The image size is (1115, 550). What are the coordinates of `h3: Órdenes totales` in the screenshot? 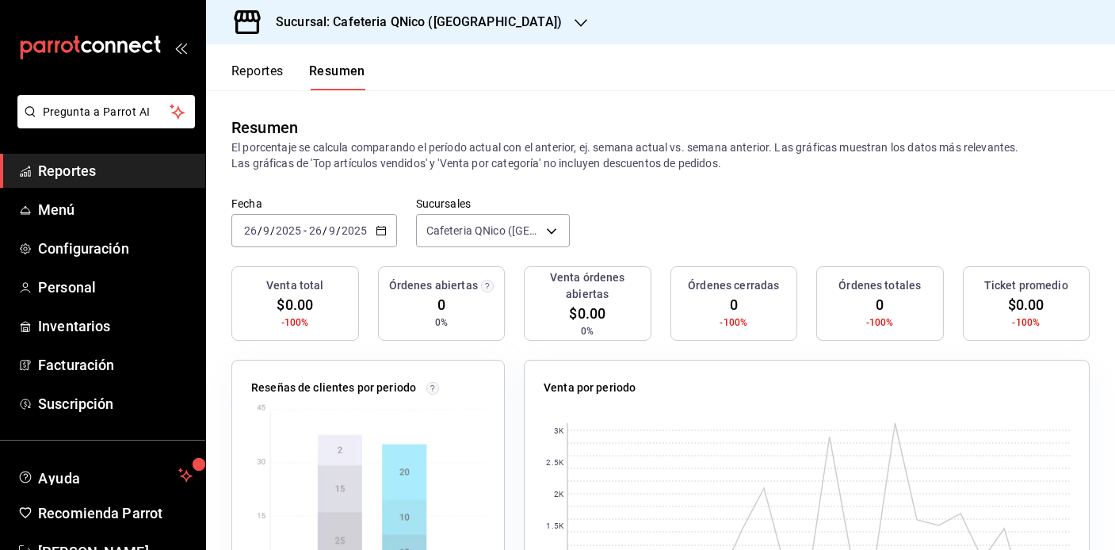 It's located at (880, 285).